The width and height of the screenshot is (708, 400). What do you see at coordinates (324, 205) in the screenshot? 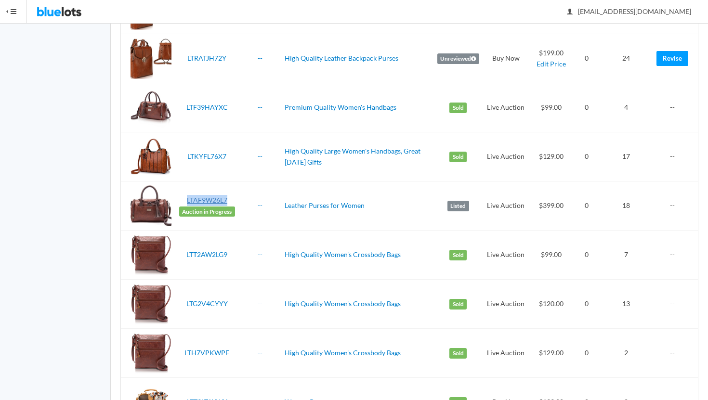
I see `a: Leather Purses for Women` at bounding box center [324, 205].